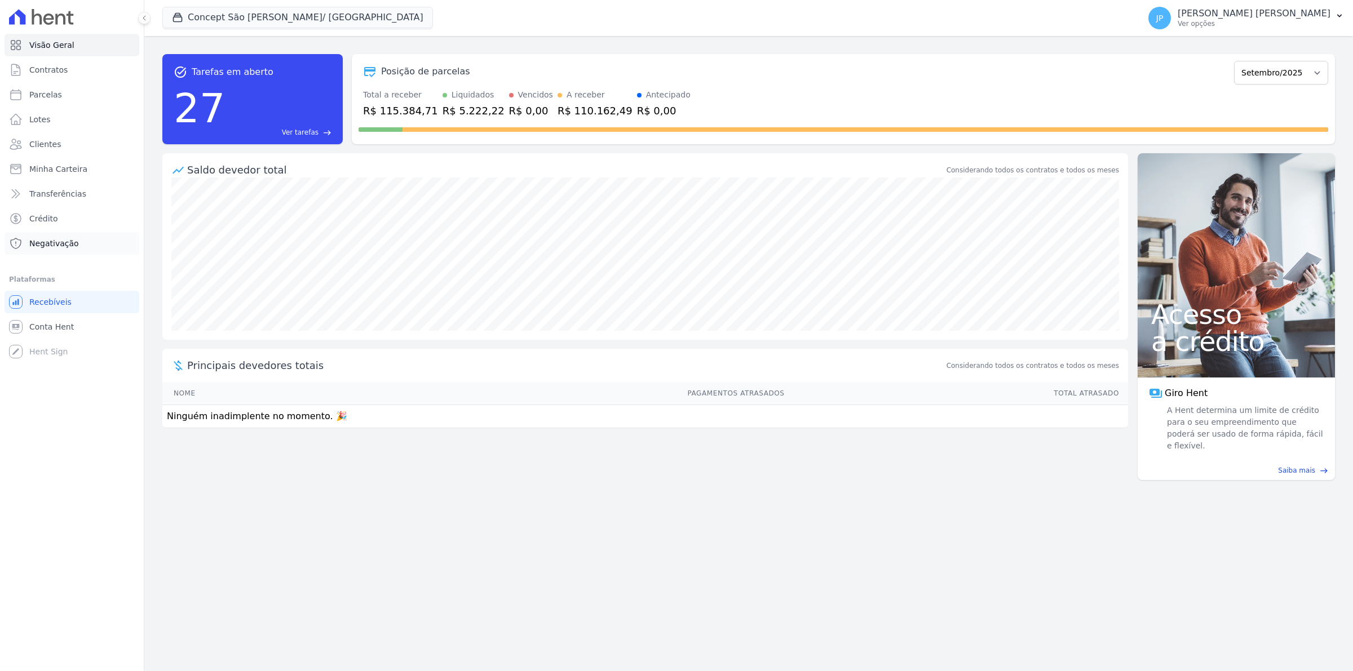 The width and height of the screenshot is (1353, 671). What do you see at coordinates (474, 110) in the screenshot?
I see `div: R$ 5.222,22` at bounding box center [474, 110].